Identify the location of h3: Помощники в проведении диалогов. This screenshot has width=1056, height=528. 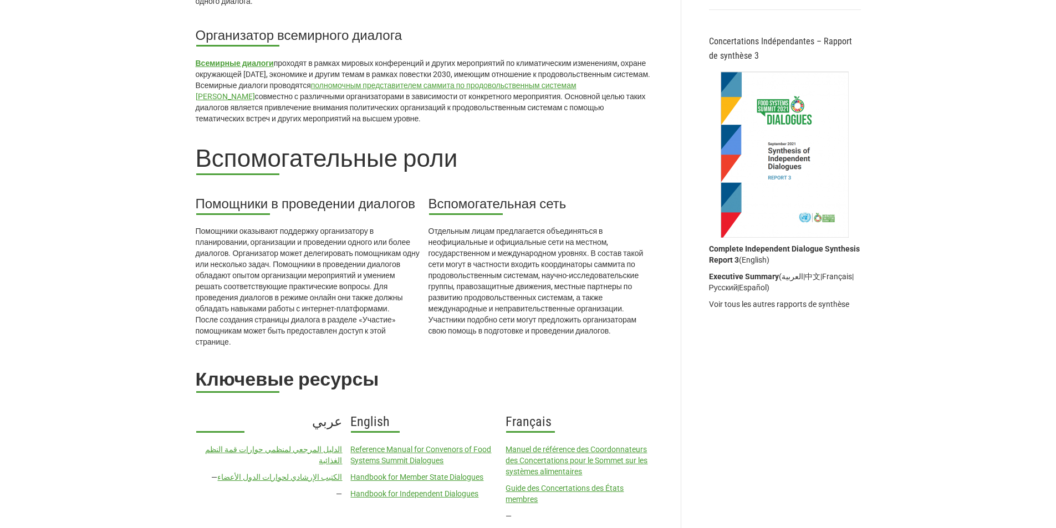
(308, 205).